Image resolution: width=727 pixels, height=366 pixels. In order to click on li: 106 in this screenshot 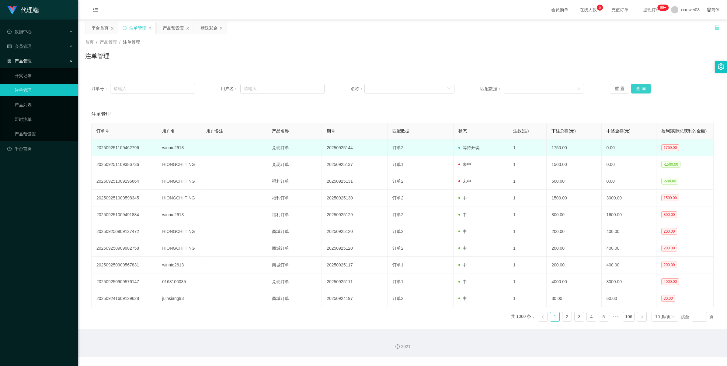, I will do `click(628, 316)`.